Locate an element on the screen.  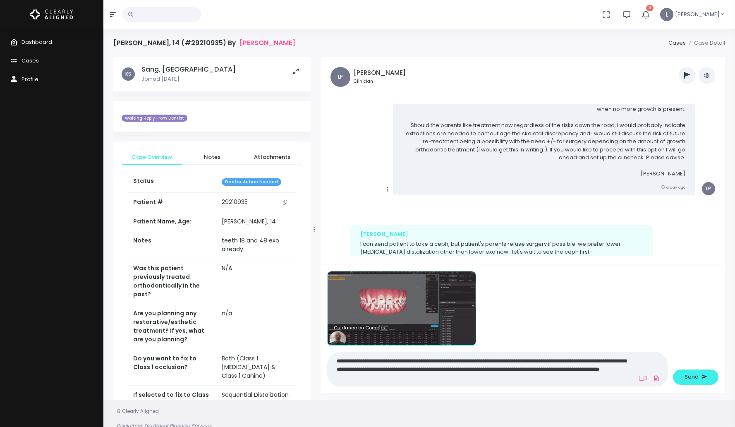
span: Cases is located at coordinates (30, 60).